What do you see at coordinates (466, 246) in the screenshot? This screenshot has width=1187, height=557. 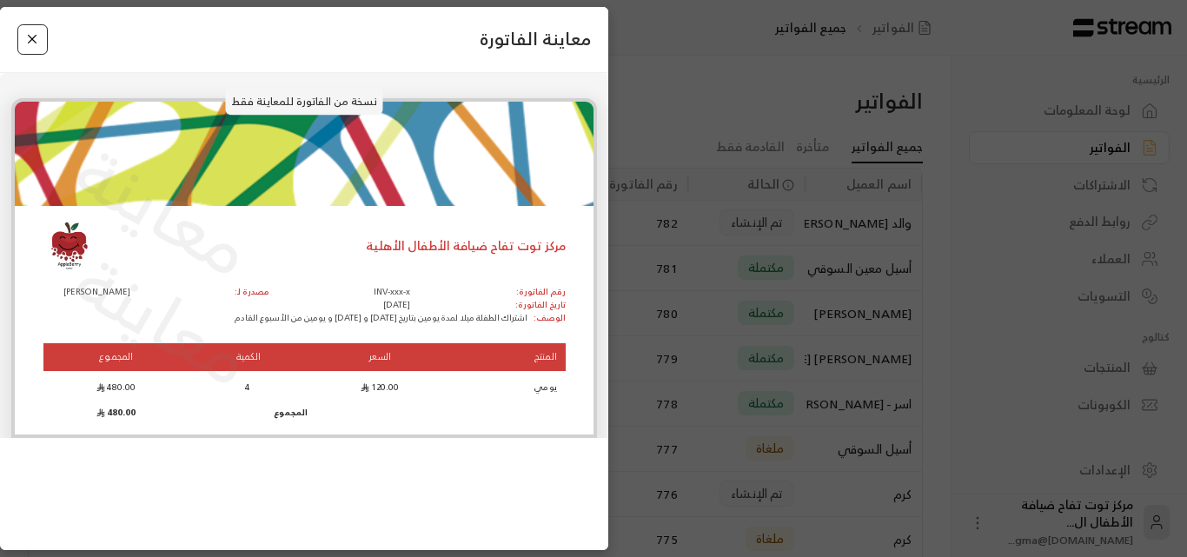 I see `p: مركز توت تفاح ضيافة الأطفال الأهلية` at bounding box center [466, 246].